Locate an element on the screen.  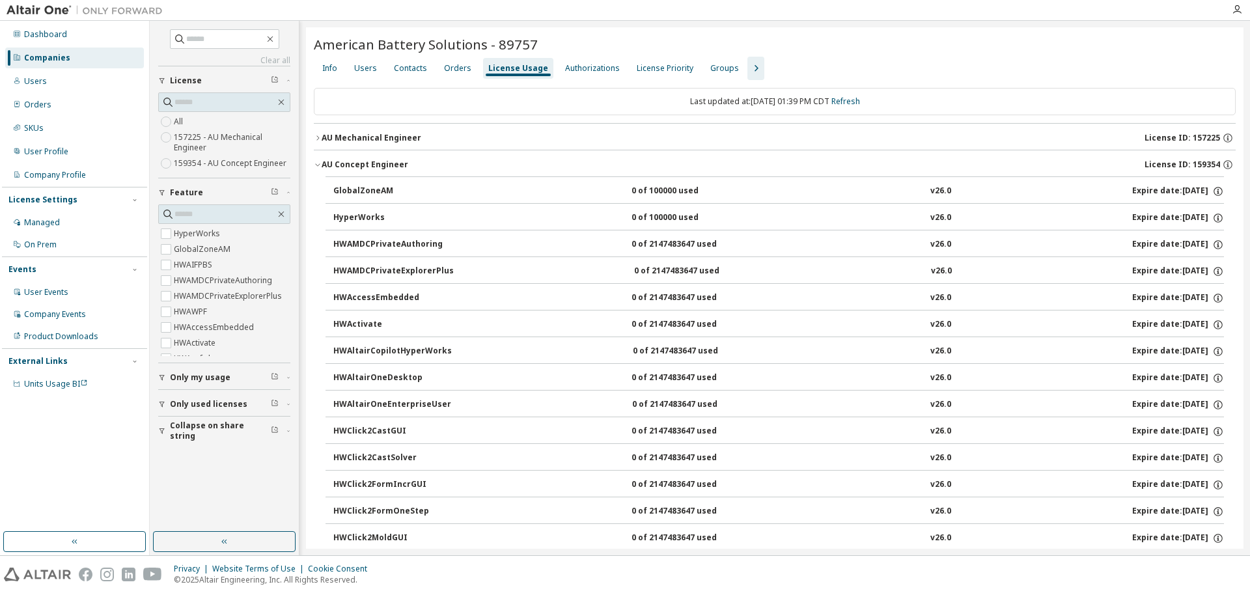
div: On Prem is located at coordinates (40, 245).